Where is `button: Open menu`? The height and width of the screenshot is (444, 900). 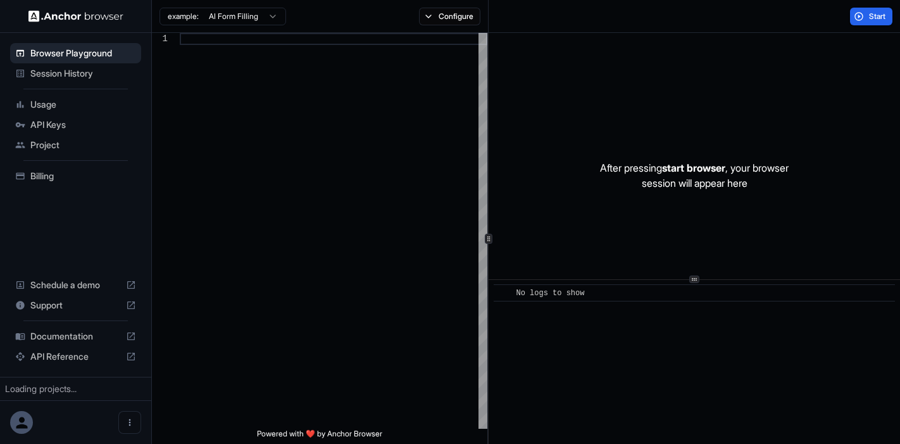
button: Open menu is located at coordinates (130, 422).